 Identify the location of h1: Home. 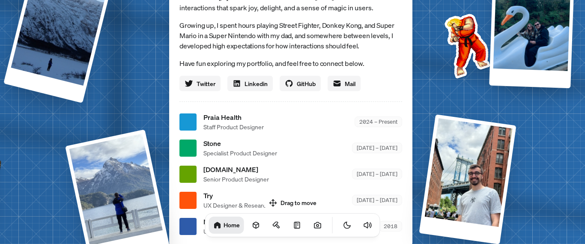
(232, 225).